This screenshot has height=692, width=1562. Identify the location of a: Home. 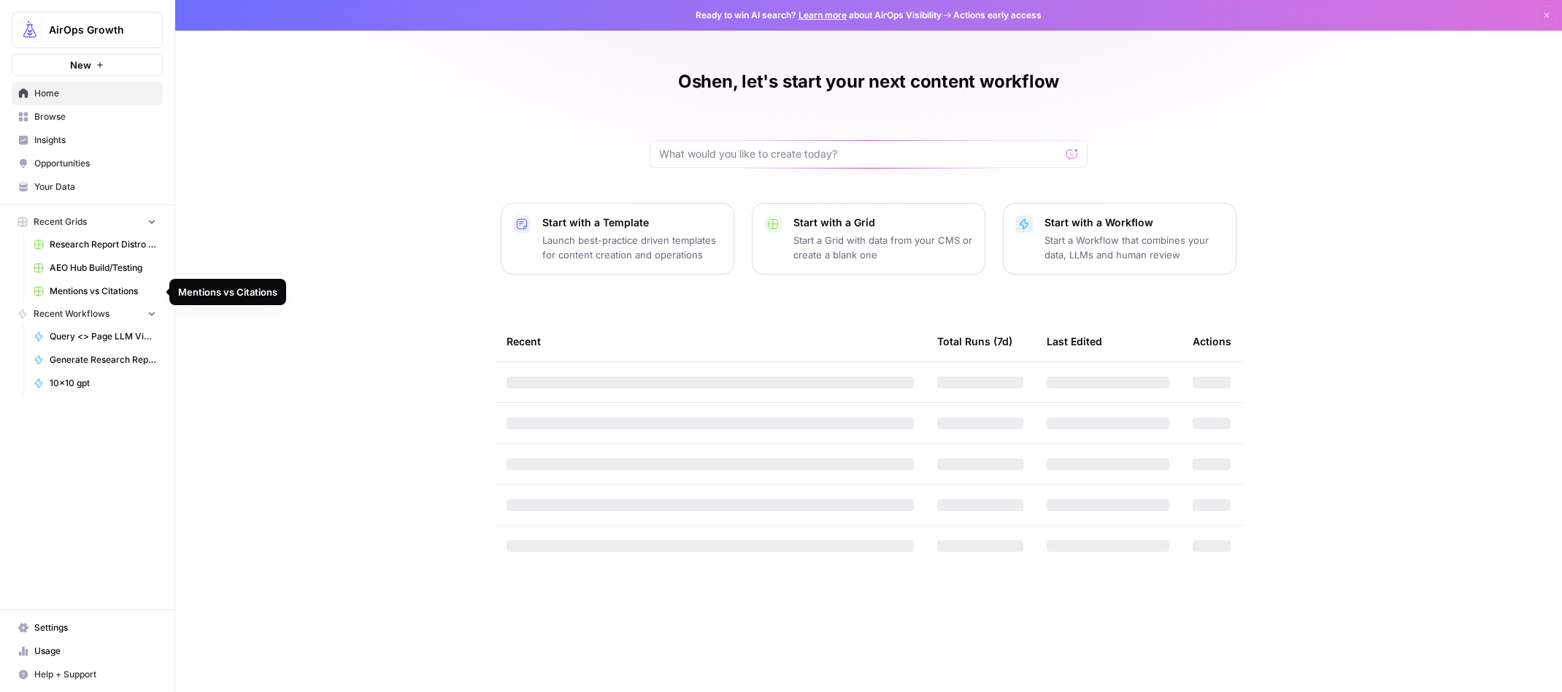
(87, 93).